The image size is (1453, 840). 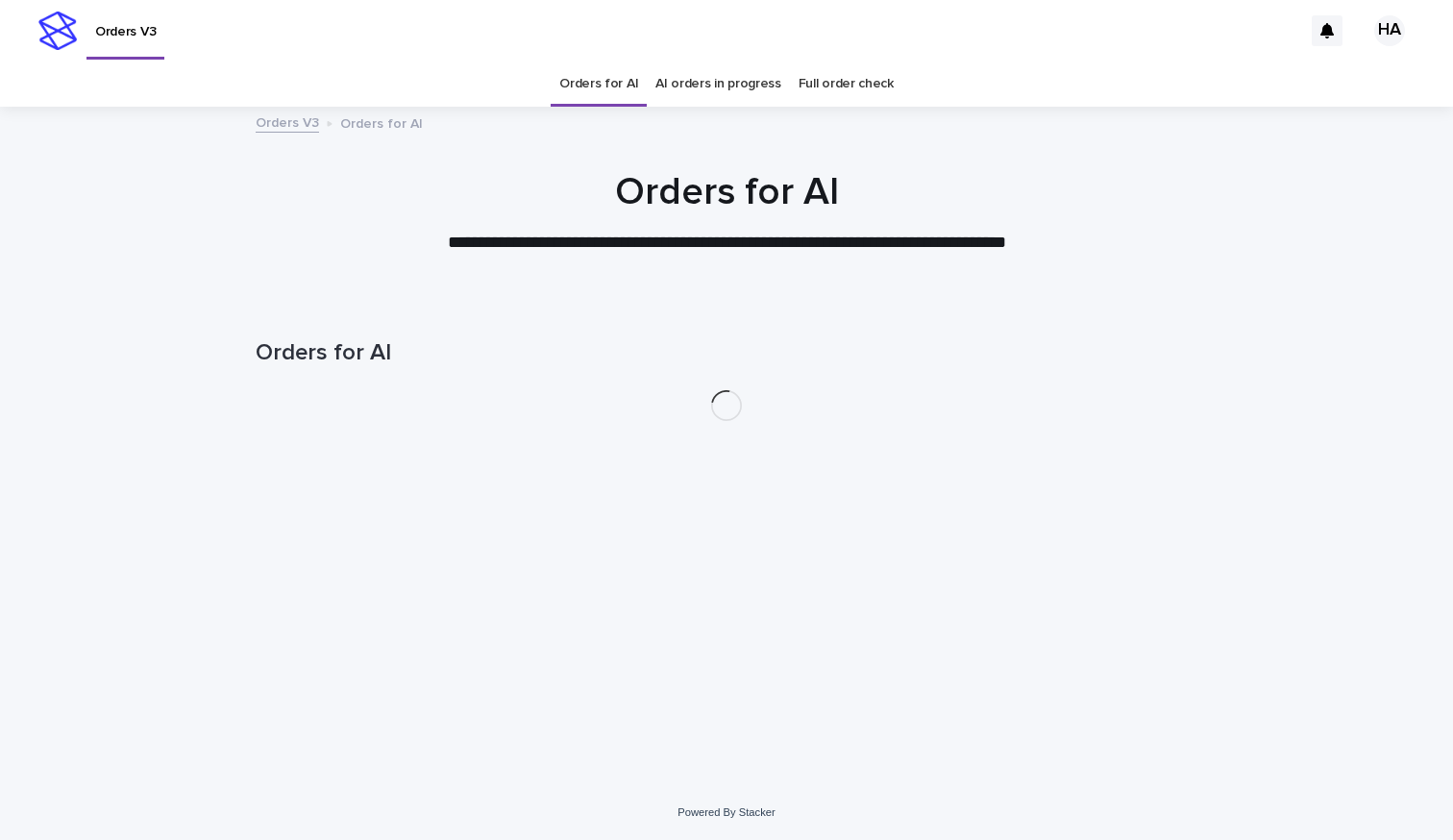 I want to click on a: Orders V3, so click(x=287, y=121).